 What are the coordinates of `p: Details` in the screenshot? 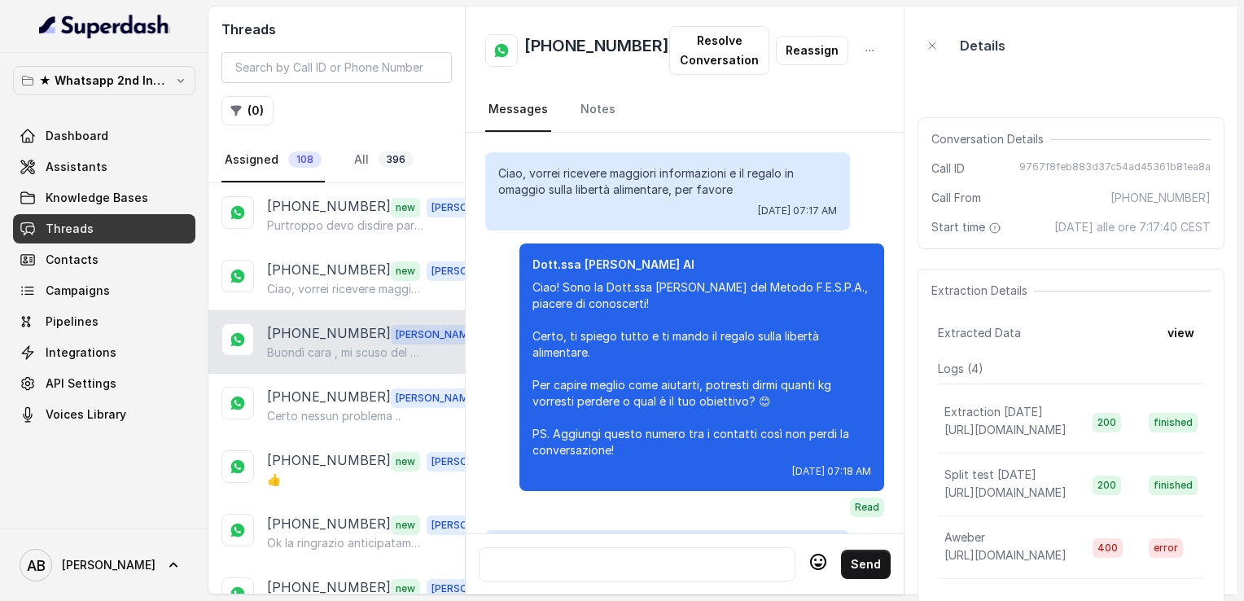 It's located at (983, 46).